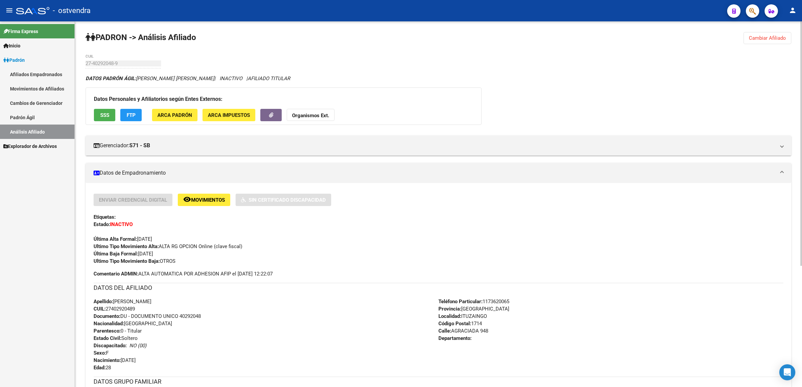  Describe the element at coordinates (109, 324) in the screenshot. I see `strong: Nacionalidad:` at that location.